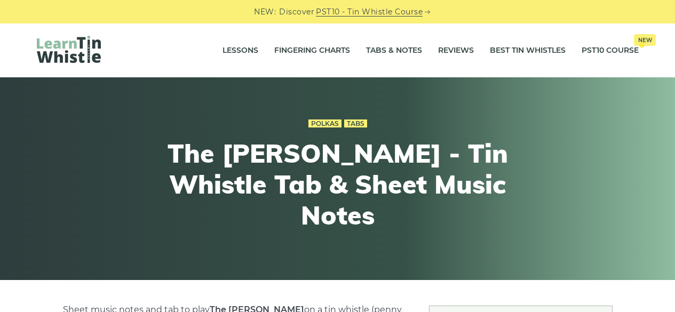  I want to click on img: LearnTinWhistle.com, so click(69, 49).